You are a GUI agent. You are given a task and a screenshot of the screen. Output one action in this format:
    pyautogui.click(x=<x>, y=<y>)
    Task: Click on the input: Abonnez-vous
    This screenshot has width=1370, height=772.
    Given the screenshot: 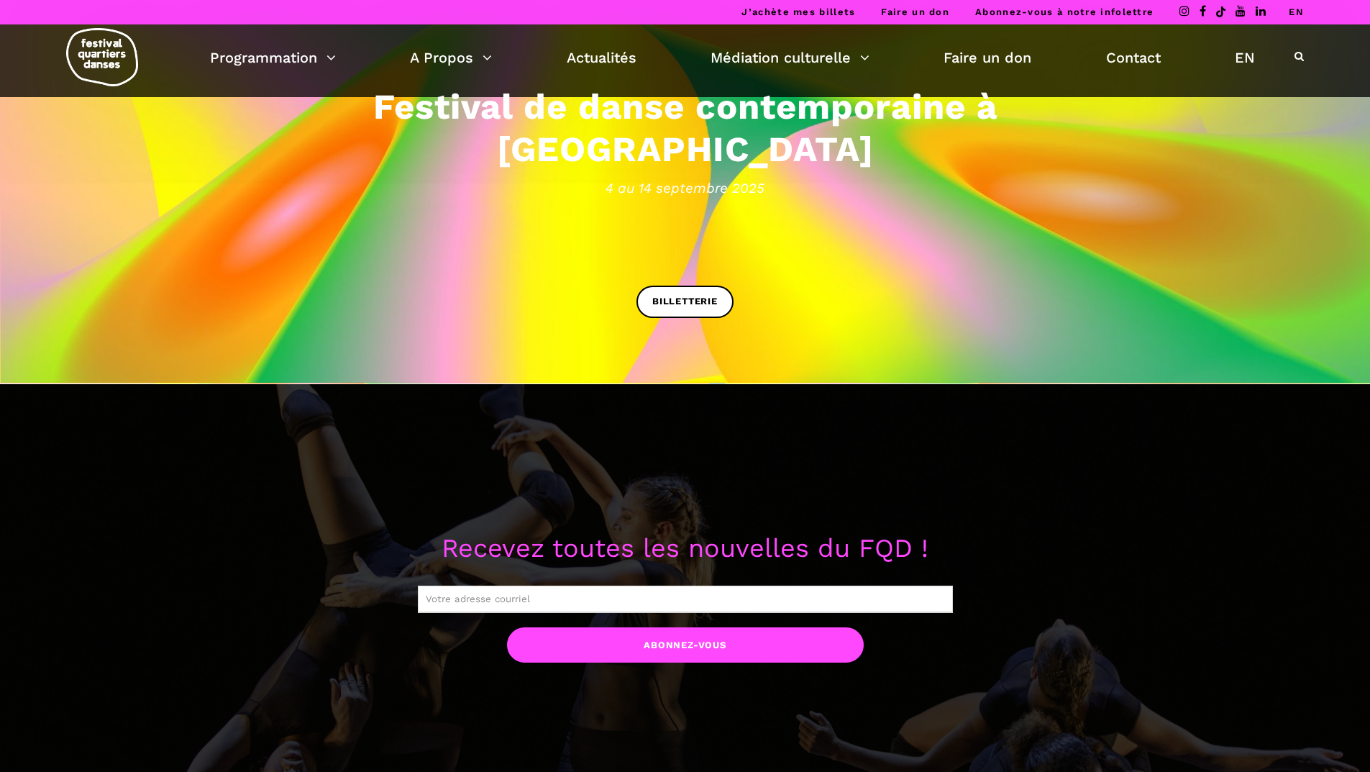 What is the action you would take?
    pyautogui.click(x=685, y=644)
    